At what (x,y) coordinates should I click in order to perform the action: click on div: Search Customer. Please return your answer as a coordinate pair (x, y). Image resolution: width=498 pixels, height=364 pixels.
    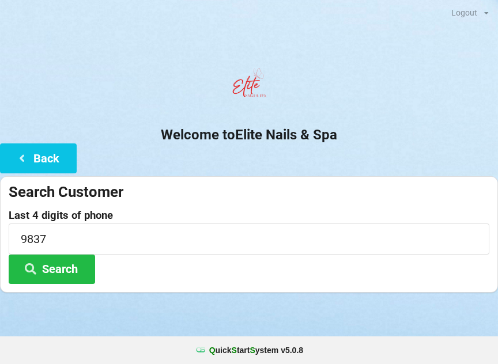
    Looking at the image, I should click on (249, 192).